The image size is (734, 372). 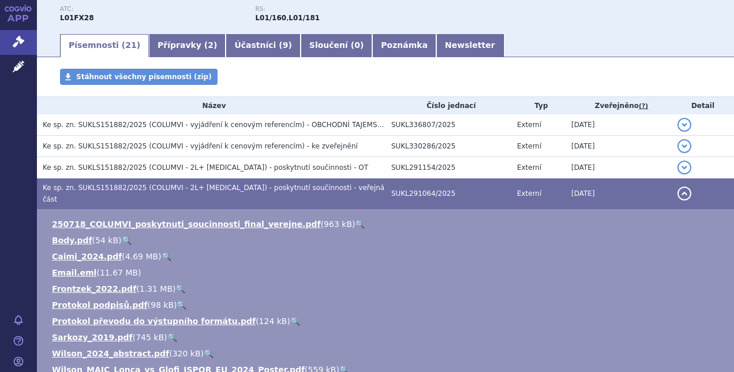 What do you see at coordinates (156, 289) in the screenshot?
I see `span: 1.31 MB` at bounding box center [156, 289].